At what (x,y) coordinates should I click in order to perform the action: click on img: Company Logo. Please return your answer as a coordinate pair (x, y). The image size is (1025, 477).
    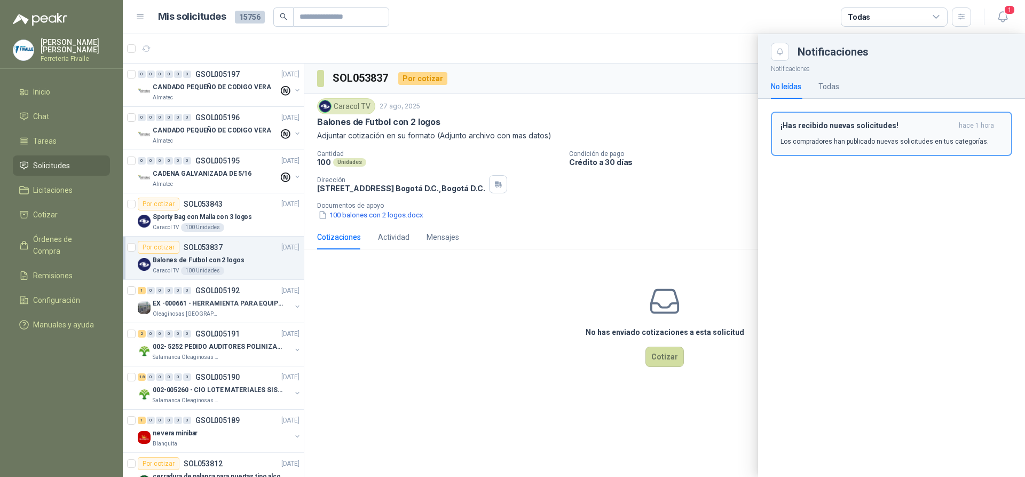
    Looking at the image, I should click on (23, 50).